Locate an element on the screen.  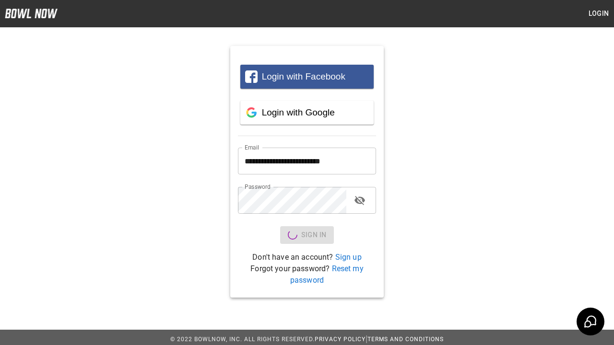
a: Reset my password is located at coordinates (327, 274).